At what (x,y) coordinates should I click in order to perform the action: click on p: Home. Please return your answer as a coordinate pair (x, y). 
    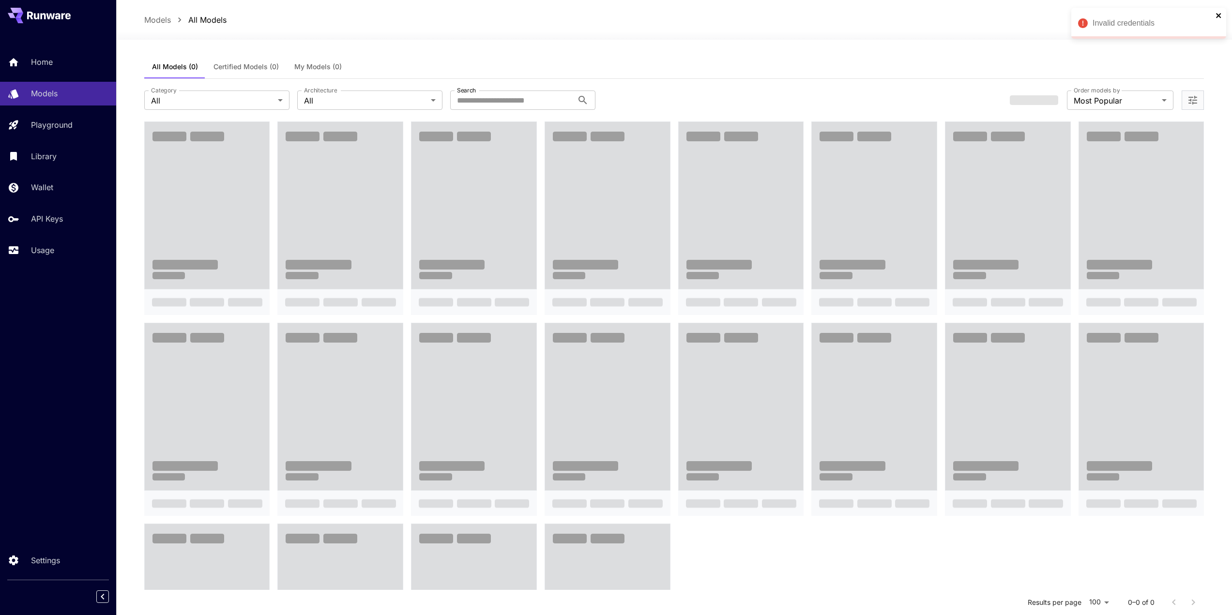
    Looking at the image, I should click on (42, 62).